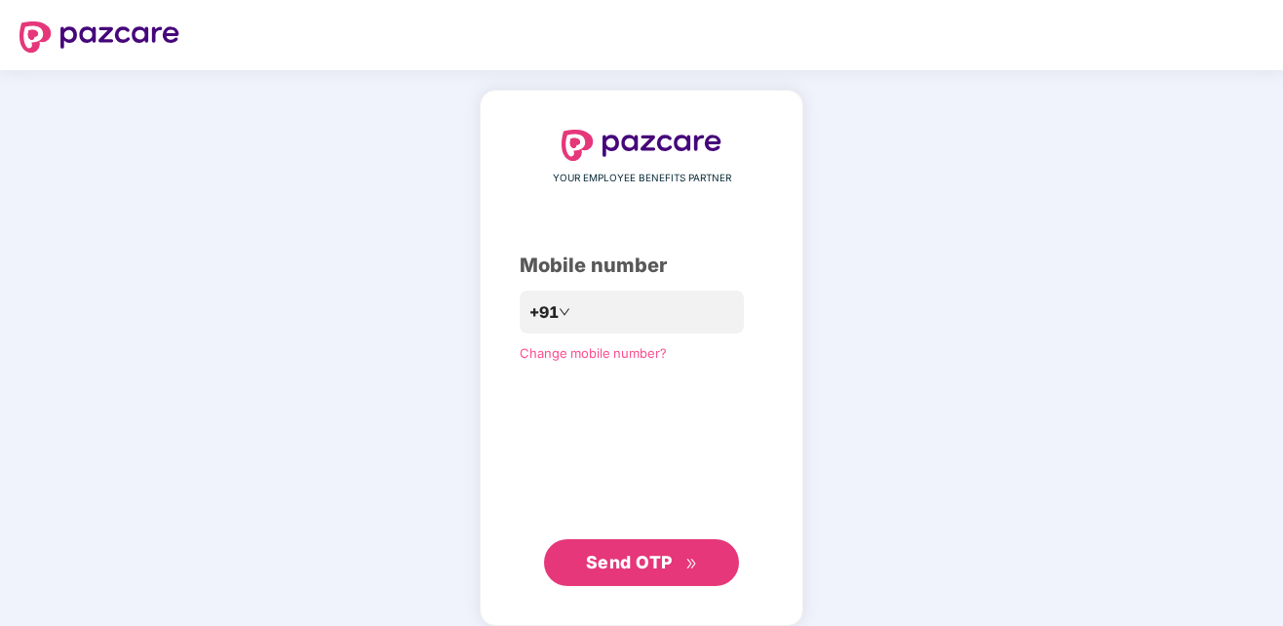 The image size is (1283, 626). Describe the element at coordinates (629, 562) in the screenshot. I see `span: Send OTP` at that location.